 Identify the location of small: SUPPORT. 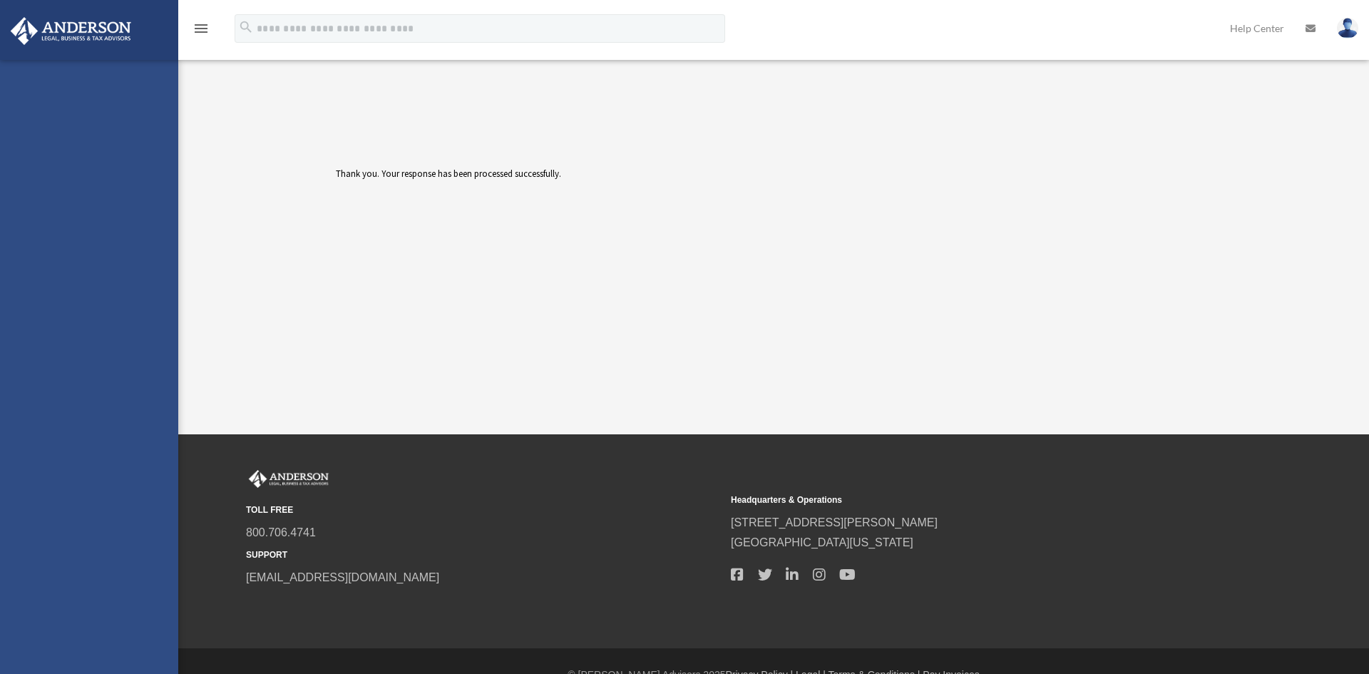
(484, 555).